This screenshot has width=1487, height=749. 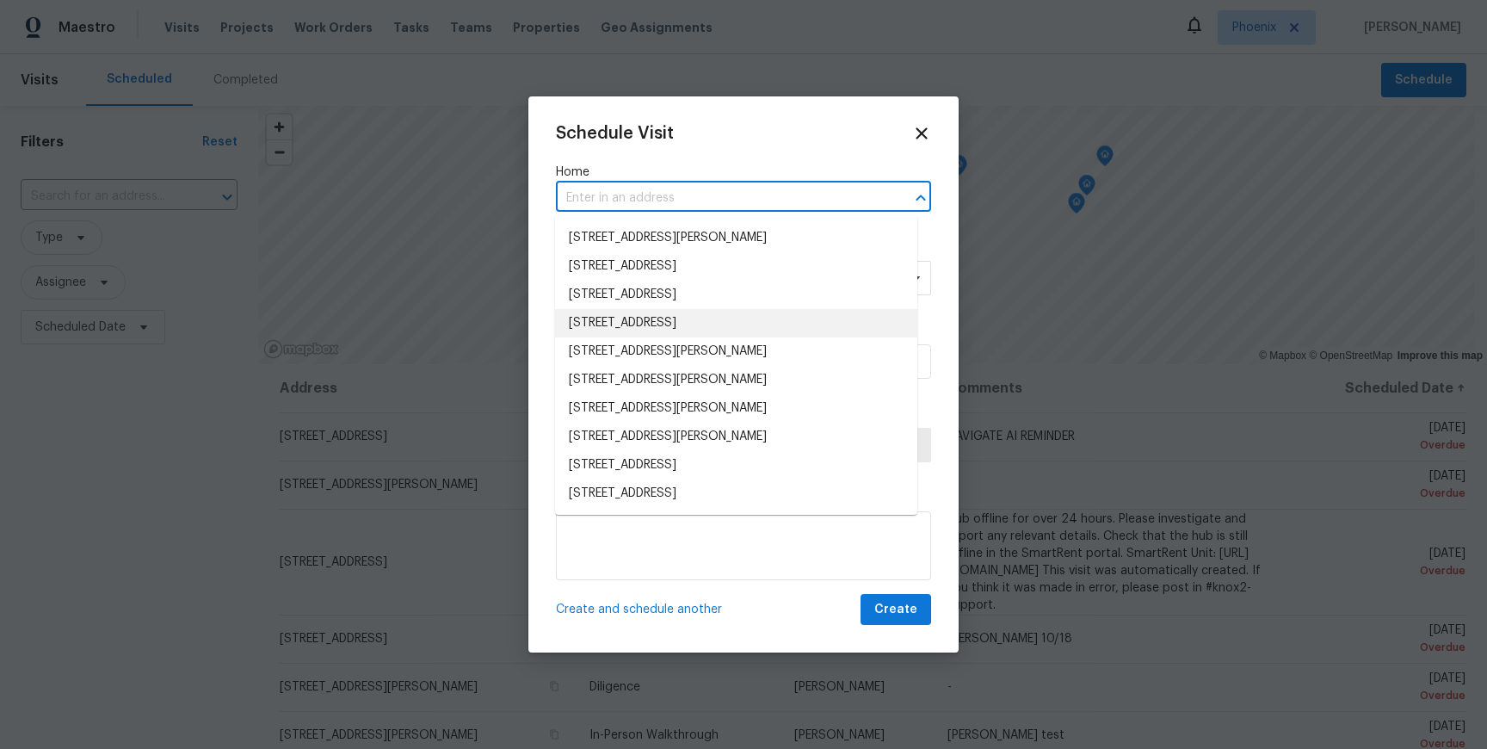 I want to click on label: Home, so click(x=744, y=172).